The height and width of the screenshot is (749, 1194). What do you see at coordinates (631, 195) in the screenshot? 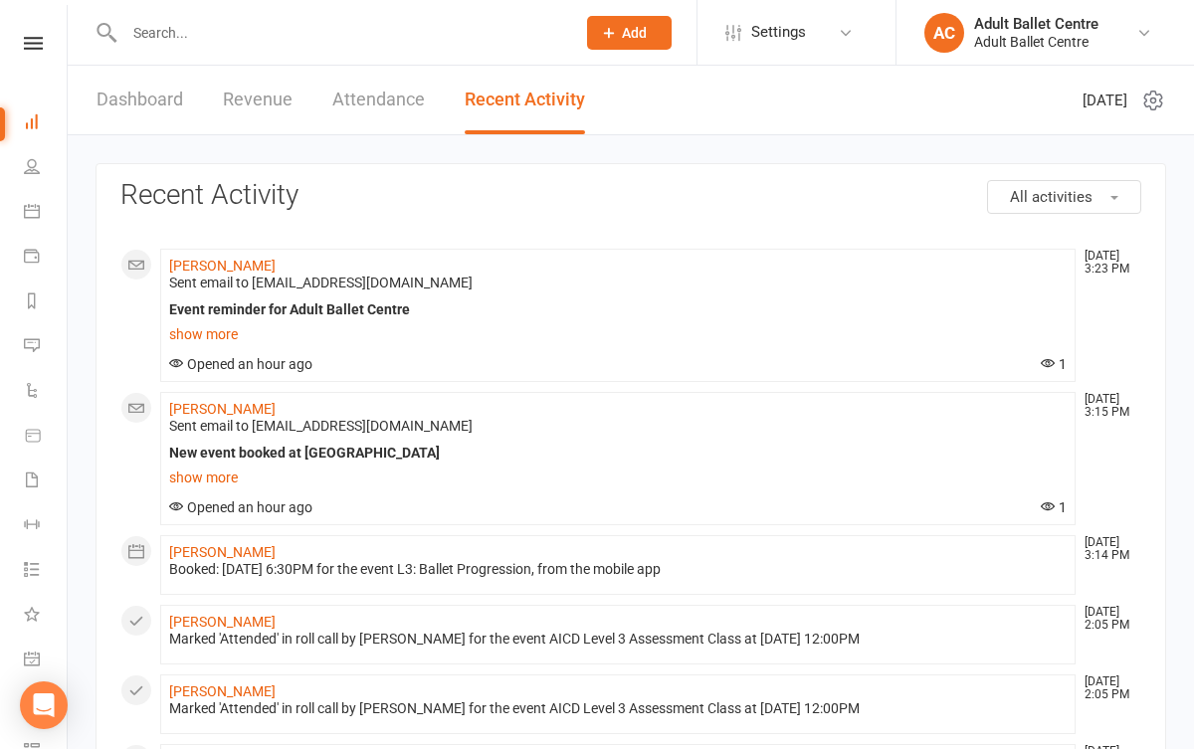
I see `h3: Recent Activity` at bounding box center [631, 195].